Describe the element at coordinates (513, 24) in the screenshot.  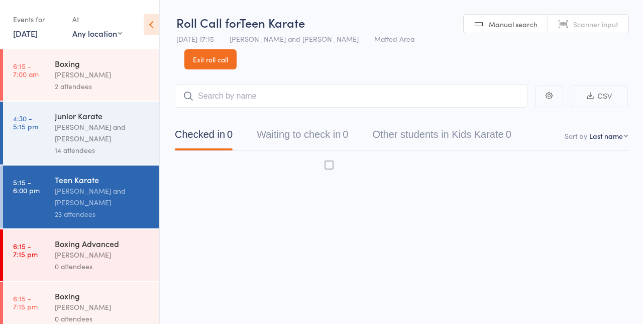
I see `span: Manual search` at that location.